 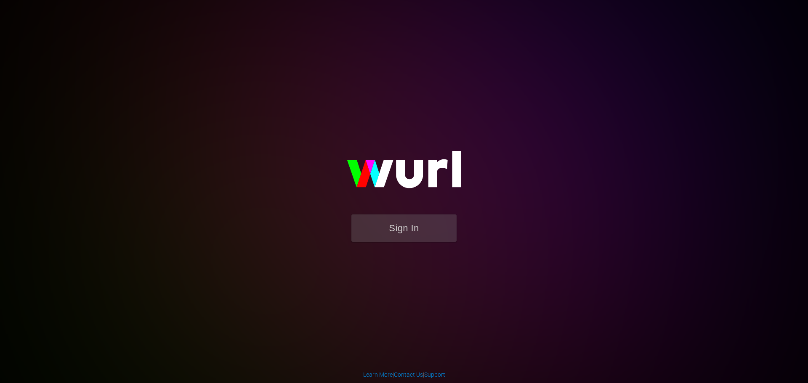 What do you see at coordinates (404, 228) in the screenshot?
I see `button: Sign In` at bounding box center [404, 228].